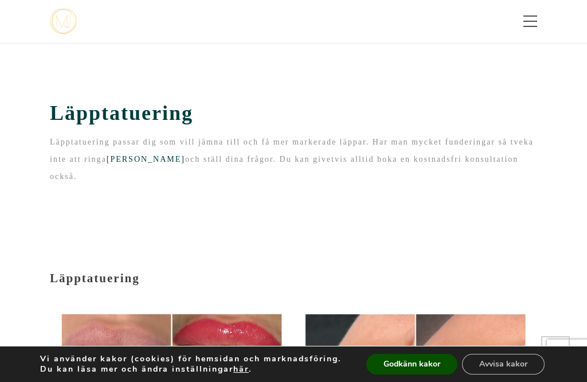 Image resolution: width=587 pixels, height=382 pixels. Describe the element at coordinates (193, 364) in the screenshot. I see `p: Vi använder kakor (cookies) för hemsidan och marknadsföring. Du kan läsa mer och ändra inställnin...` at that location.